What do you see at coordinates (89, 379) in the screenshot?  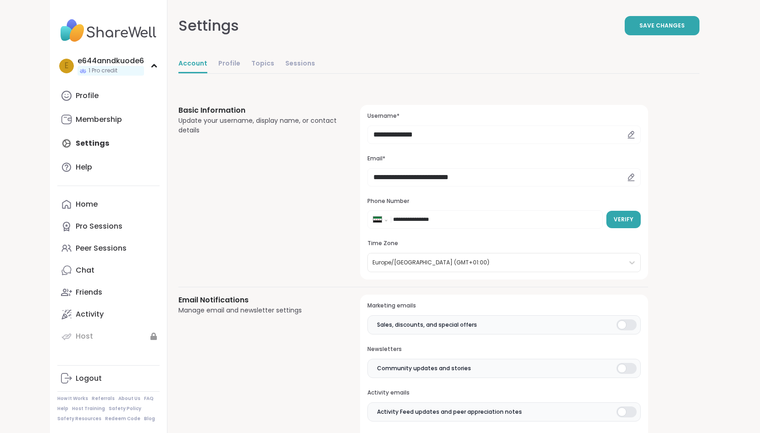 I see `div: Logout` at bounding box center [89, 379].